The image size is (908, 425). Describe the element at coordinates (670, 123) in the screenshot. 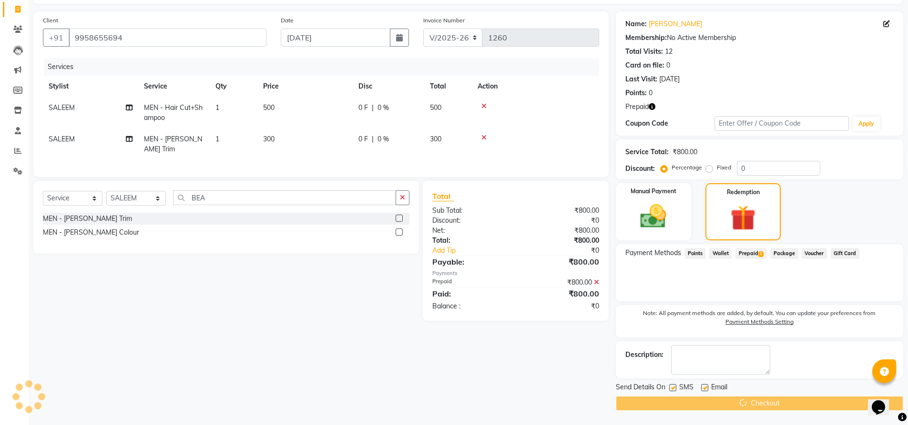

I see `div: Coupon Code` at that location.